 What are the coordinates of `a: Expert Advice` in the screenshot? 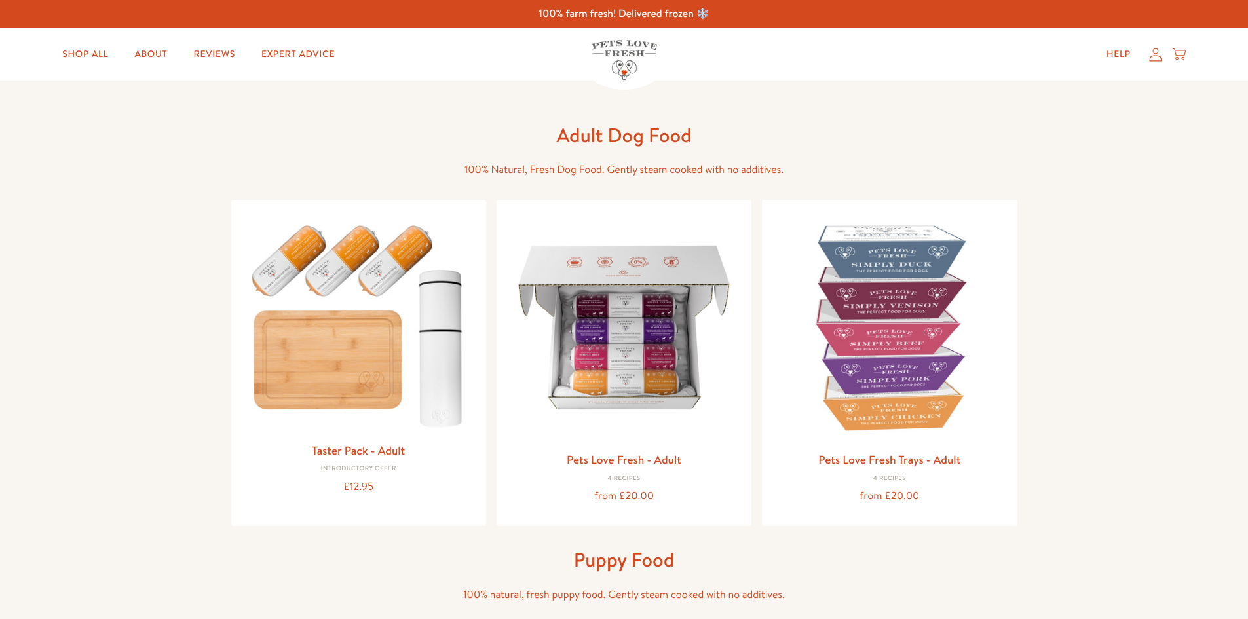 It's located at (298, 54).